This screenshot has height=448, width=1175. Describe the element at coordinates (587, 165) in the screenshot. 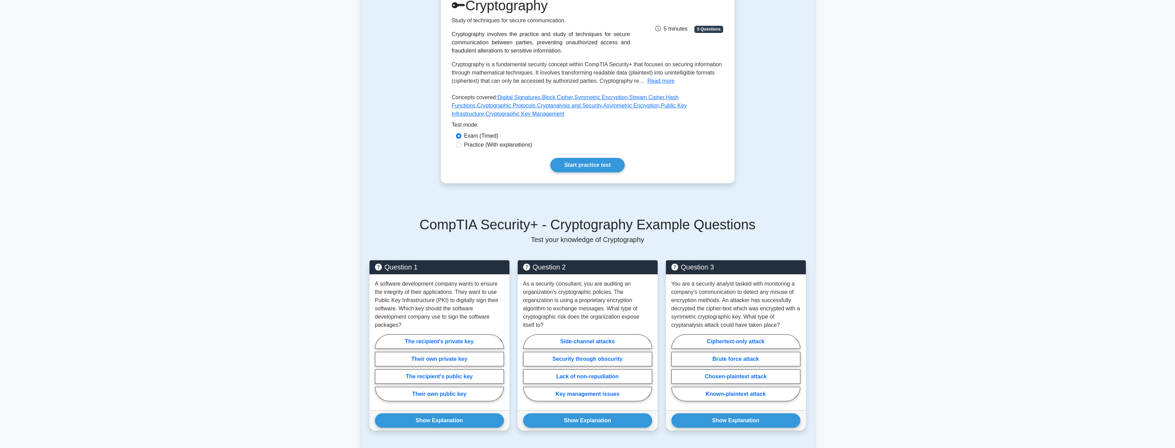

I see `a: Start practice test` at that location.